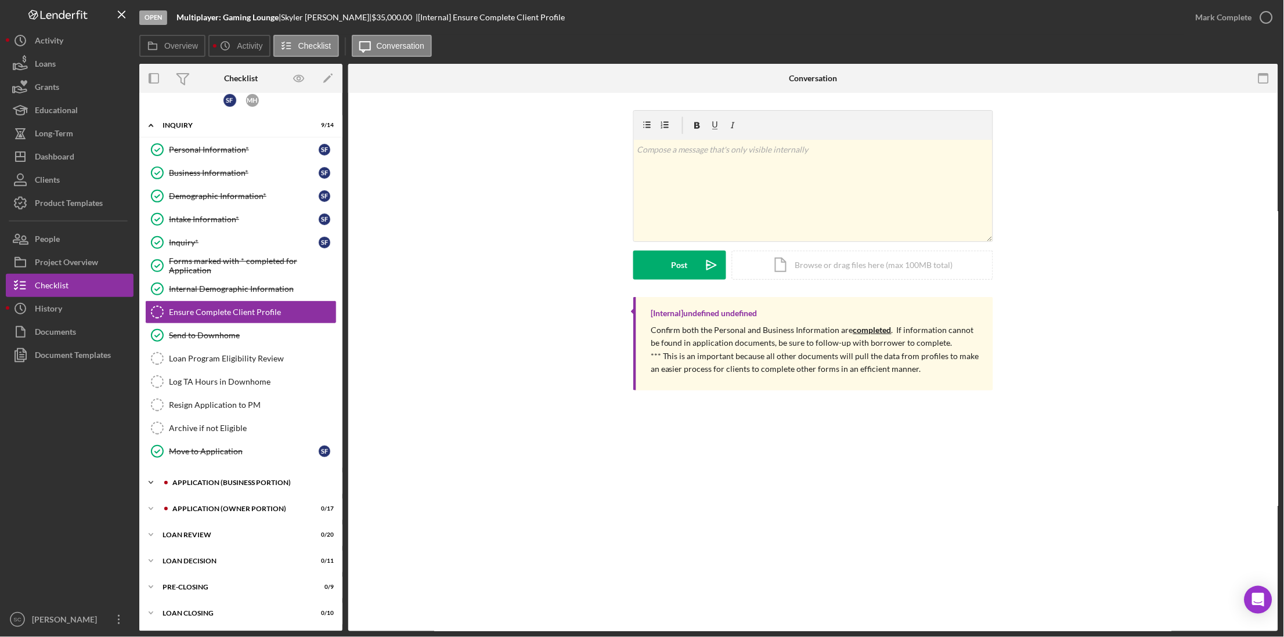  I want to click on div: Mark Complete, so click(1223, 17).